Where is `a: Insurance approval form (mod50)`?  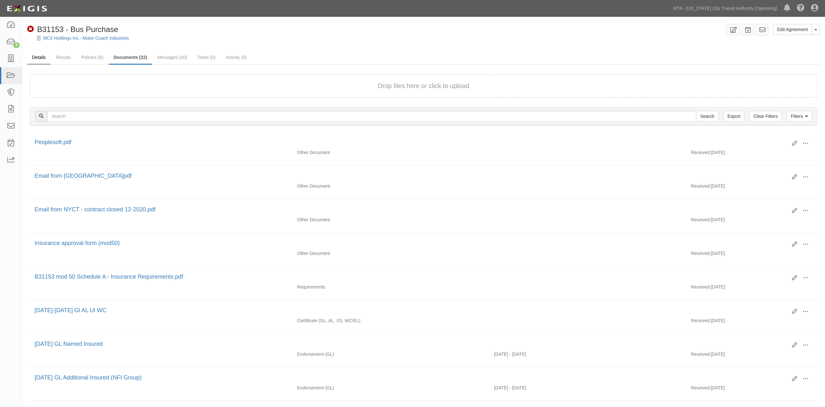
a: Insurance approval form (mod50) is located at coordinates (77, 243).